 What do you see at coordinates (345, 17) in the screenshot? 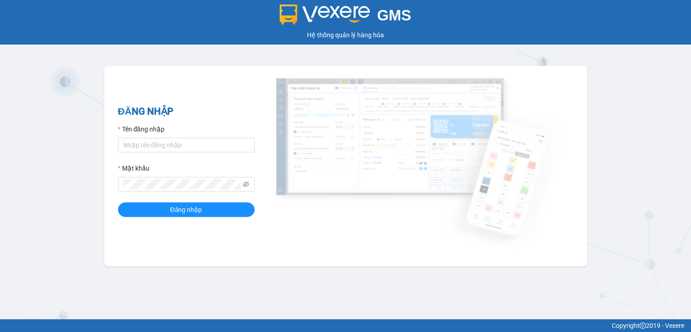
I see `a: GMS` at bounding box center [345, 17].